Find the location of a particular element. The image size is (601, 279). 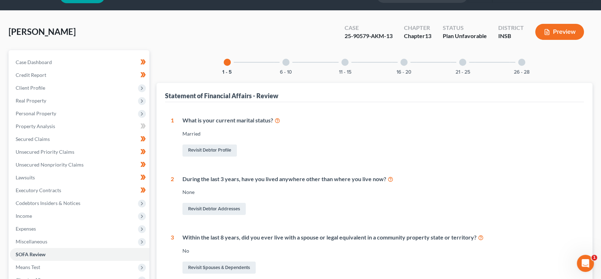

a: Lawsuits is located at coordinates (80, 178).